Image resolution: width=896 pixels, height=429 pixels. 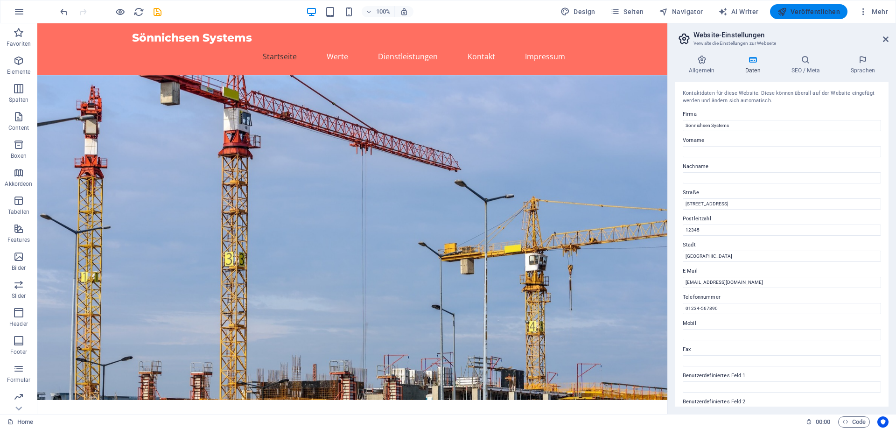 I want to click on label: Postleitzahl, so click(x=782, y=219).